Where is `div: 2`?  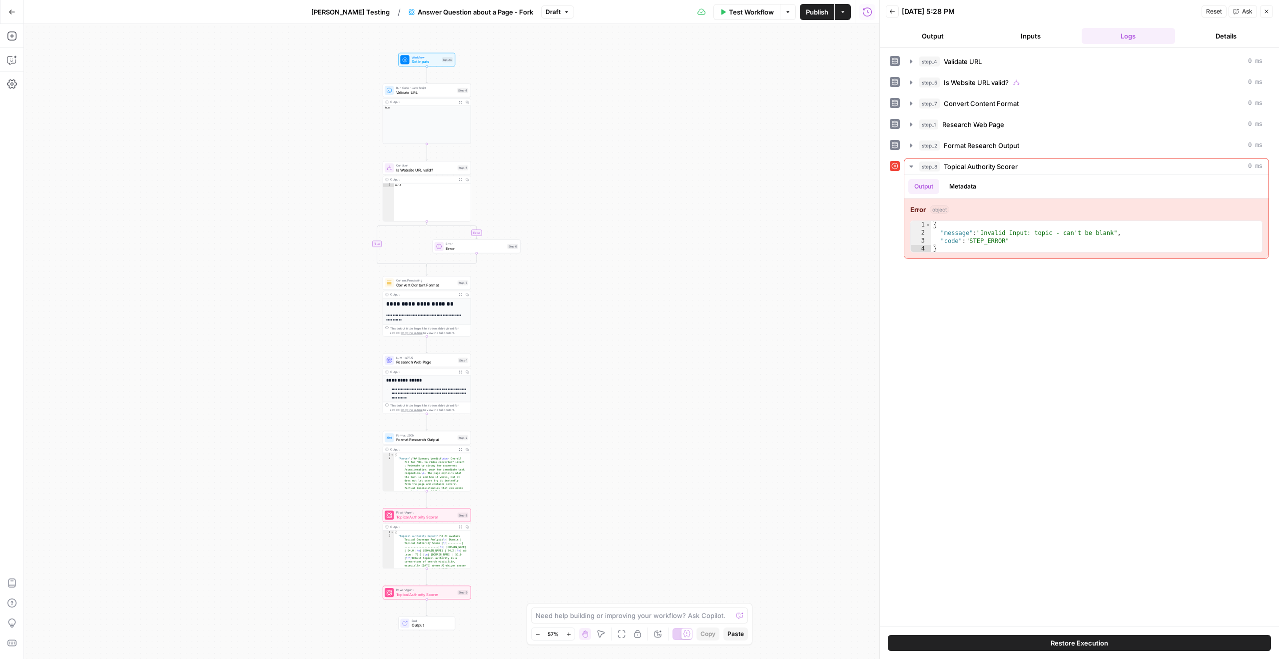
div: 2 is located at coordinates (921, 233).